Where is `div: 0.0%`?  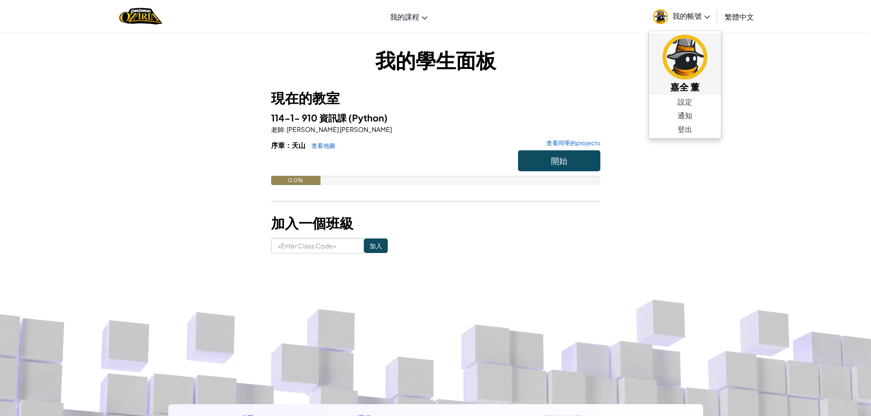
div: 0.0% is located at coordinates (296, 181).